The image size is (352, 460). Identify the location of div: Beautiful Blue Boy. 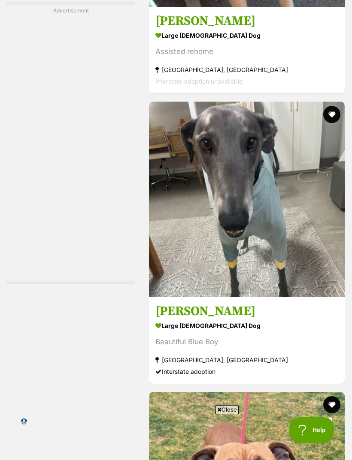
(247, 342).